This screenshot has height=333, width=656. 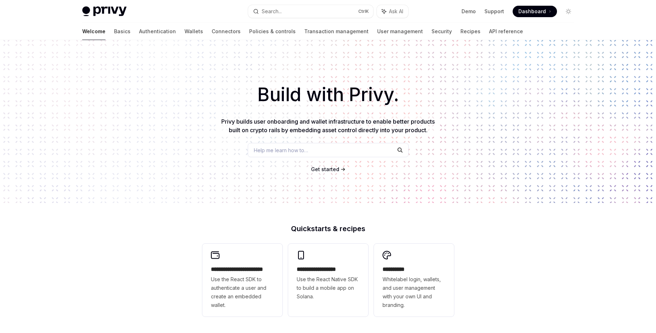 I want to click on a: Wallets, so click(x=194, y=31).